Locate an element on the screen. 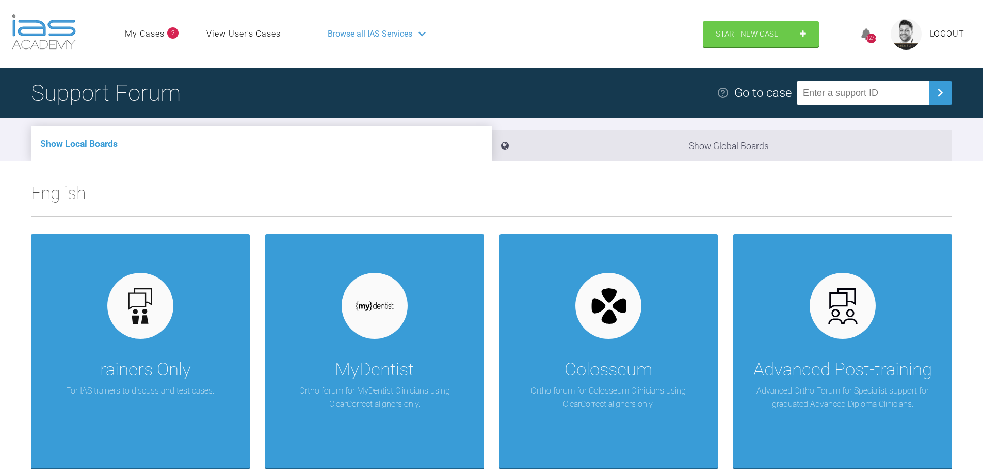 Image resolution: width=983 pixels, height=474 pixels. a: Logout is located at coordinates (946, 34).